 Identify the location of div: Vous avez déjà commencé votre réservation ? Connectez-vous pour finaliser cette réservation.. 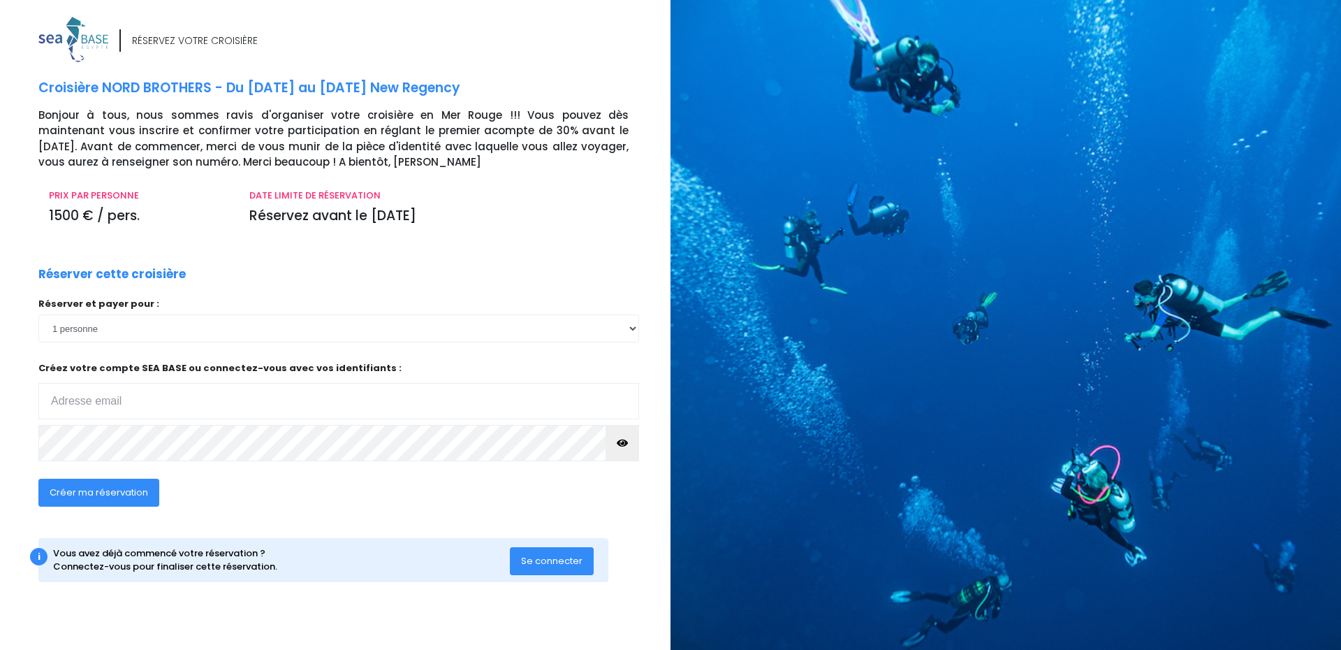
(282, 560).